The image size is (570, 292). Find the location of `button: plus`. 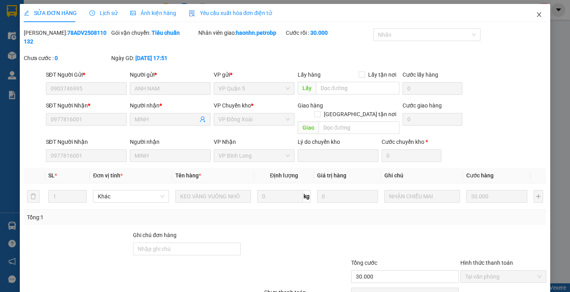

button: plus is located at coordinates (538, 197).